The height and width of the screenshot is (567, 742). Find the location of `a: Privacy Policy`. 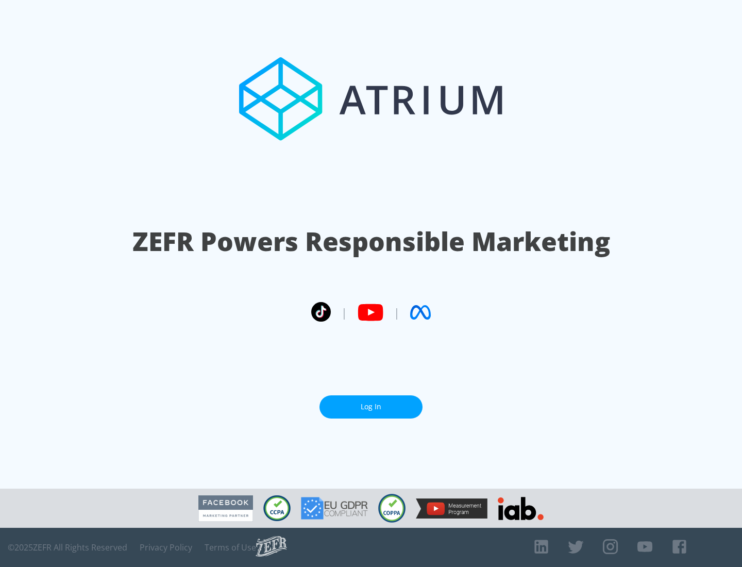

a: Privacy Policy is located at coordinates (166, 548).